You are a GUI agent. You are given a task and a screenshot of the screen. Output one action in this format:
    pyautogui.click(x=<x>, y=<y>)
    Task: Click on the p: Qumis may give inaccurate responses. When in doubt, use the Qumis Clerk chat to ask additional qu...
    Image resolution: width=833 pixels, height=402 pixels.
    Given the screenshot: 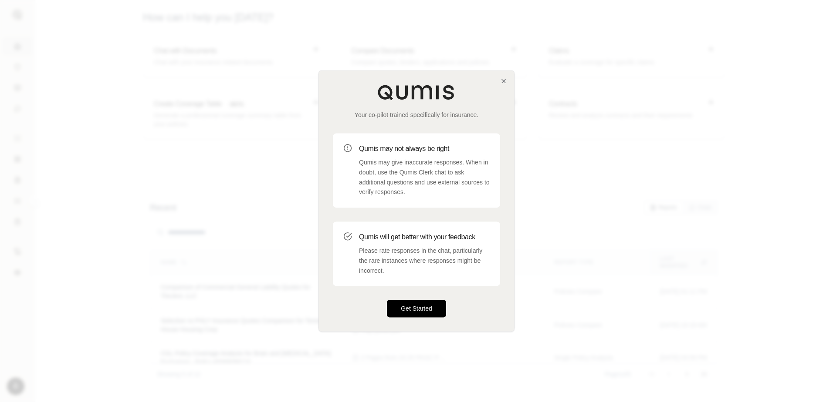 What is the action you would take?
    pyautogui.click(x=424, y=177)
    